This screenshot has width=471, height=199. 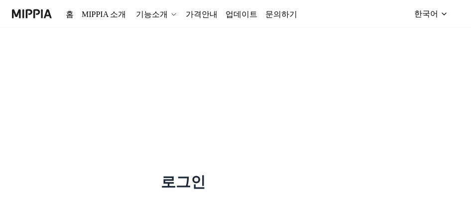 What do you see at coordinates (426, 14) in the screenshot?
I see `div: 한국어` at bounding box center [426, 14].